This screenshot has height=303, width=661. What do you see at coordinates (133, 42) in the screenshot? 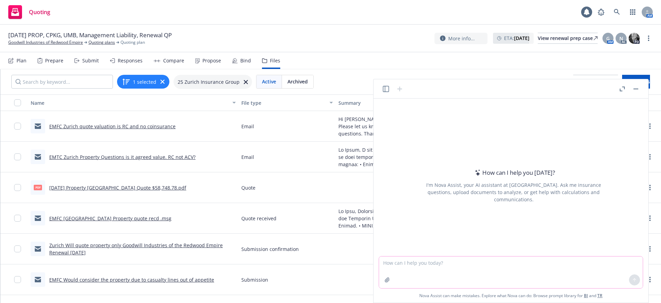
I see `span: Quoting plan` at bounding box center [133, 42].